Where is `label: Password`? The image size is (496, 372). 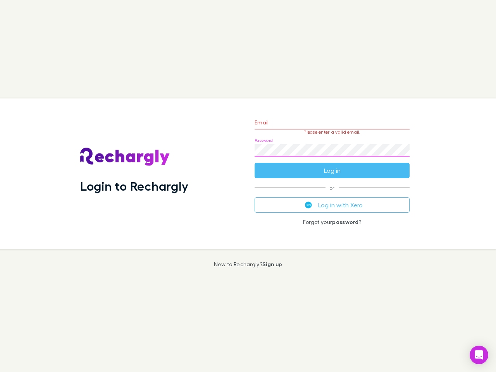 label: Password is located at coordinates (263, 140).